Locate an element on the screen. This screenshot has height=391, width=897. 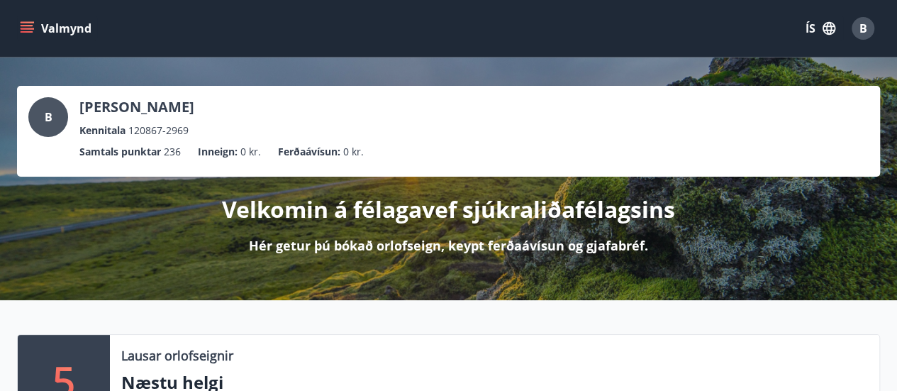
button: ÍS is located at coordinates (821, 28).